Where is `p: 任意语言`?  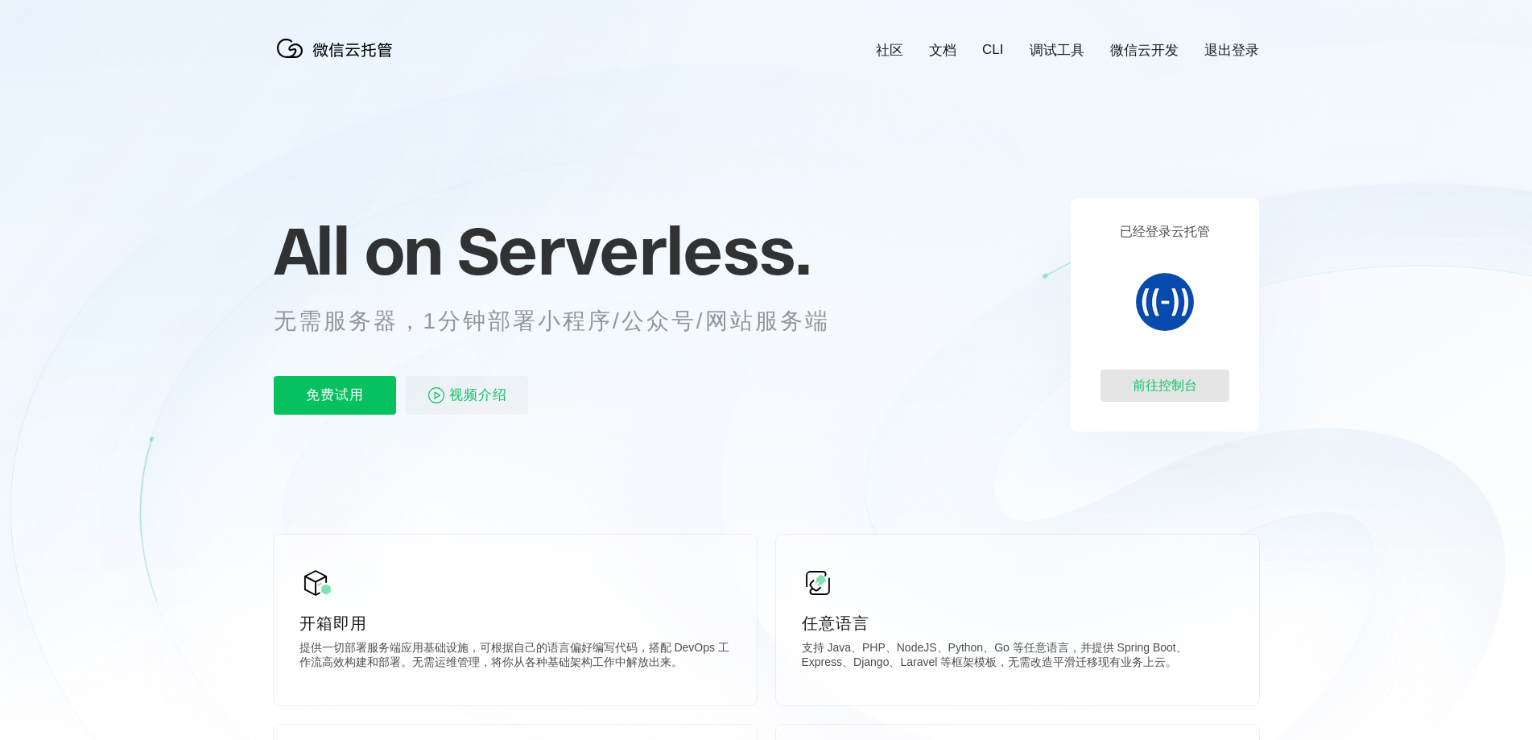
p: 任意语言 is located at coordinates (1018, 623).